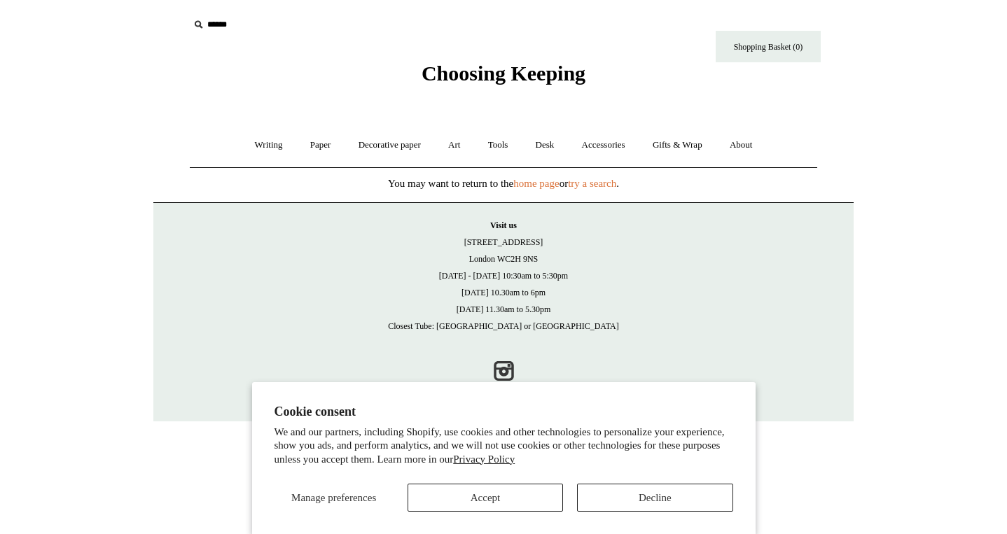 This screenshot has width=1007, height=534. I want to click on a: Shopping Basket (0), so click(768, 46).